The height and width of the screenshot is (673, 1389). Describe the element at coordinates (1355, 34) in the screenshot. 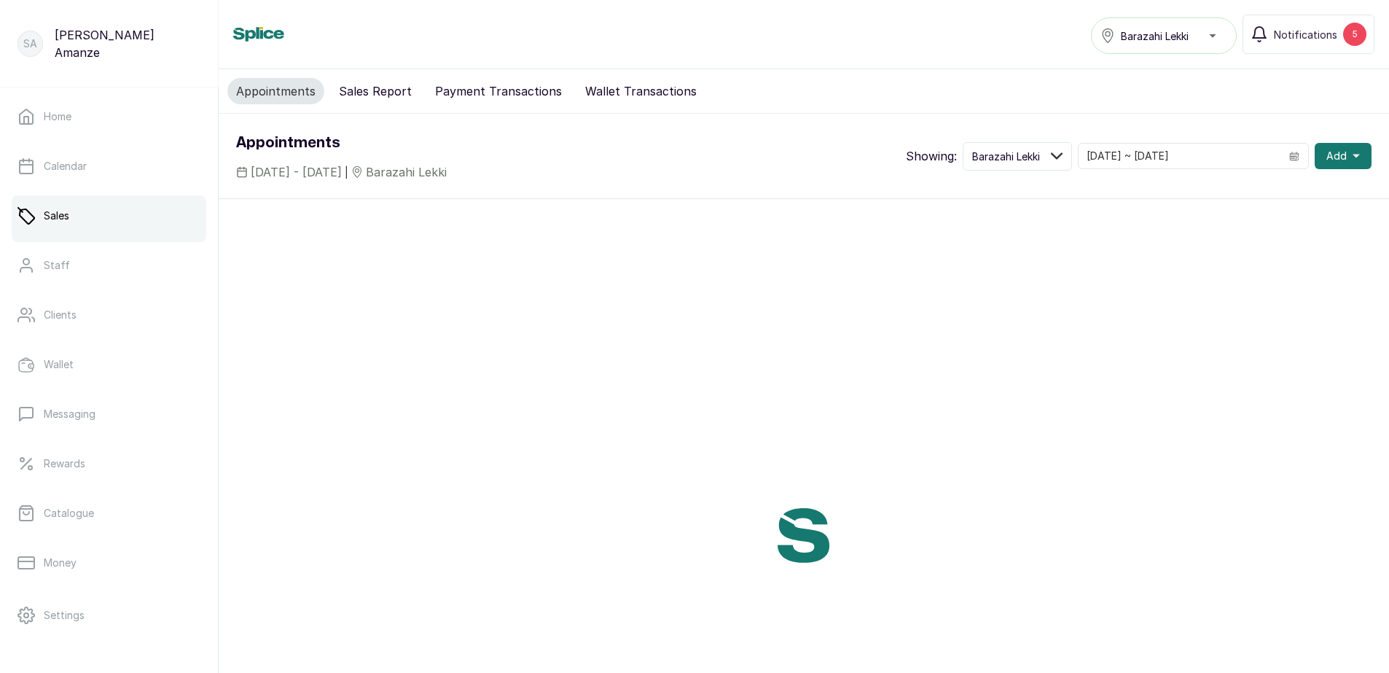

I see `div: 5` at that location.